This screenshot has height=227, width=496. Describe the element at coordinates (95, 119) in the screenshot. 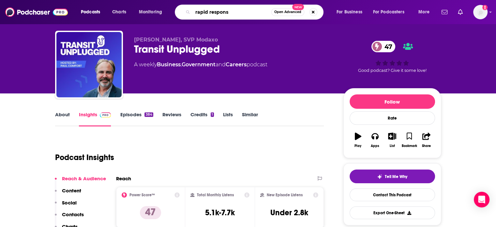

I see `a: InsightsPodchaser Pro` at that location.